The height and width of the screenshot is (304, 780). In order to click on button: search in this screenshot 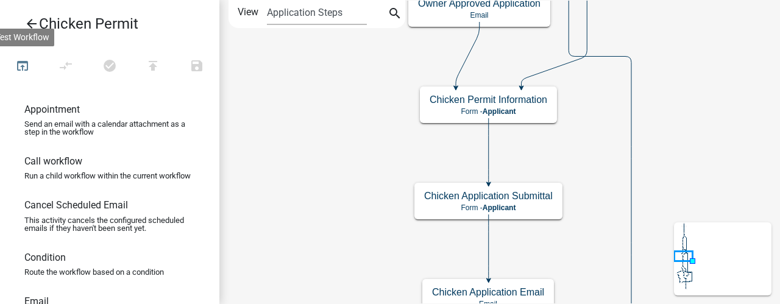, I will do `click(395, 15)`.